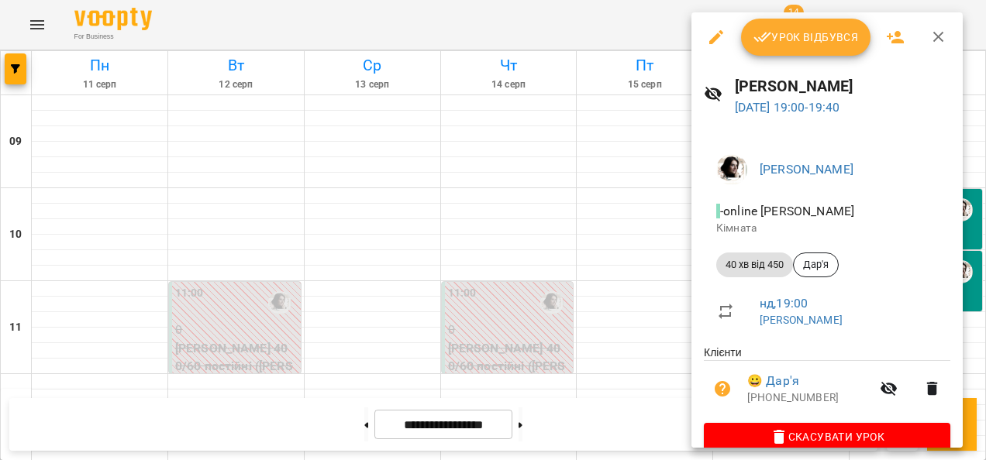  Describe the element at coordinates (827, 229) in the screenshot. I see `p: Кімната` at that location.